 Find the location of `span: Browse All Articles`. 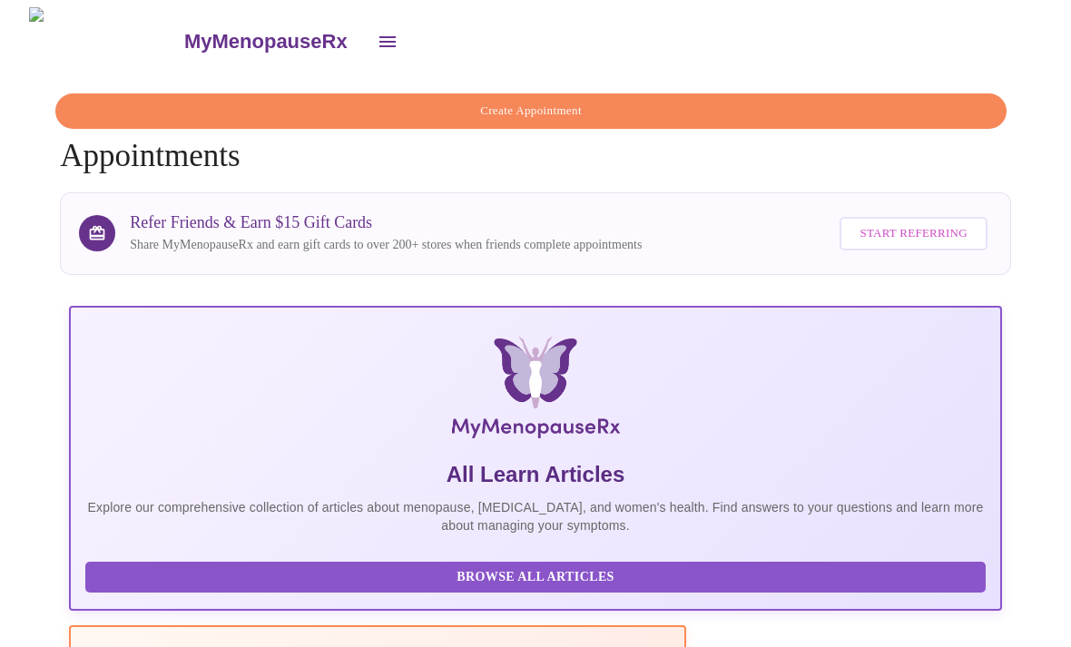

span: Browse All Articles is located at coordinates (535, 577).